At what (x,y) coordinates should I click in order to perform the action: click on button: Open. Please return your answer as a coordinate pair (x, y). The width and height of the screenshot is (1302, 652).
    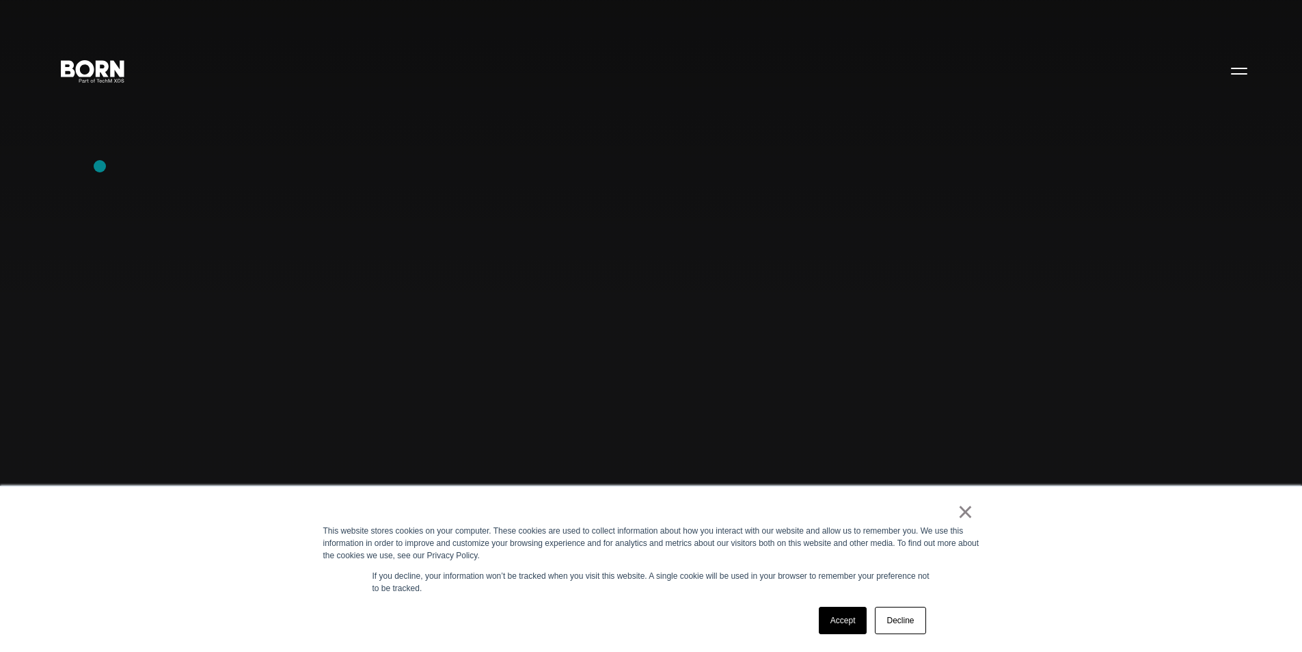
    Looking at the image, I should click on (1240, 70).